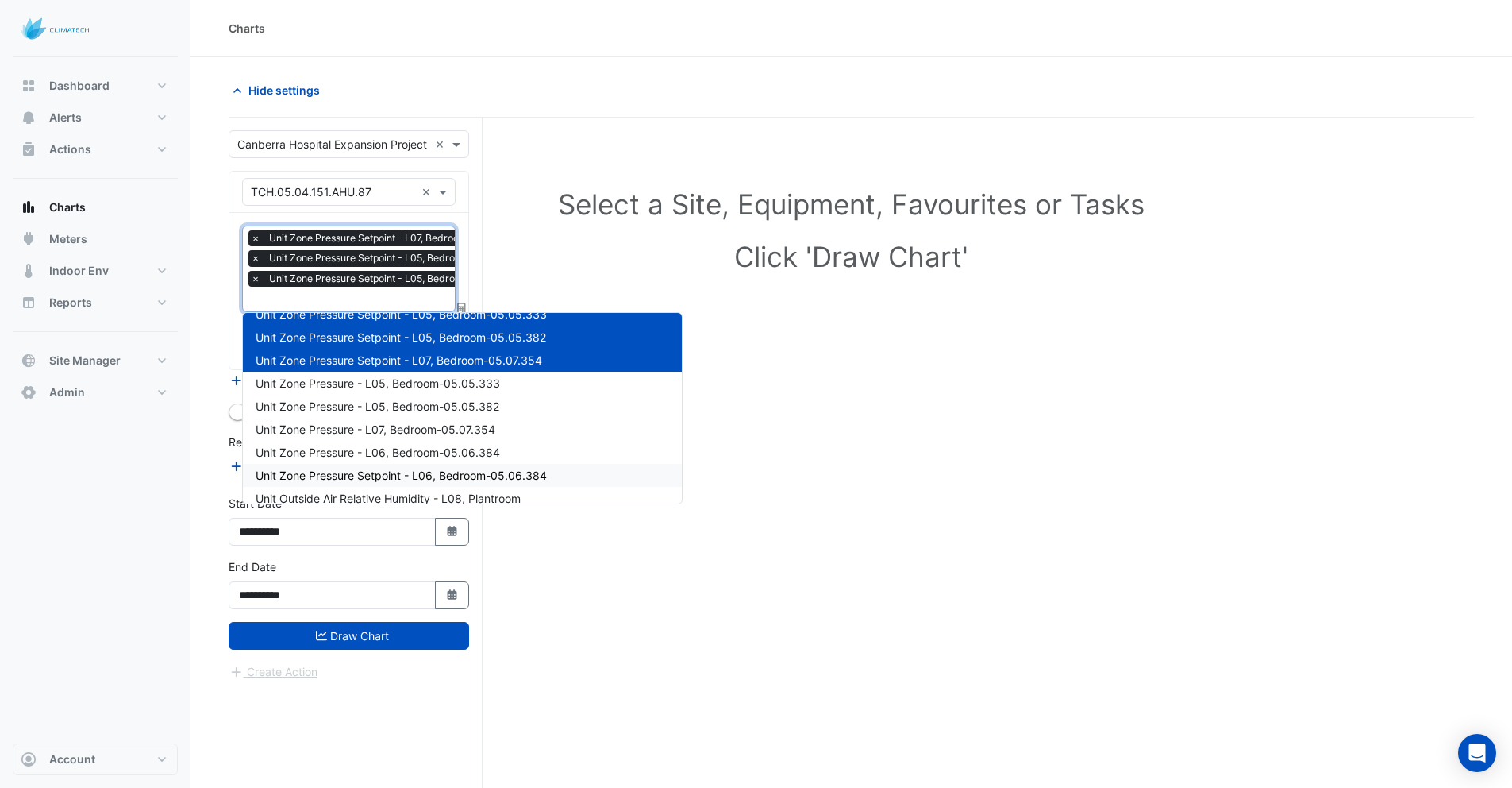 The width and height of the screenshot is (1512, 788). Describe the element at coordinates (851, 257) in the screenshot. I see `h1: Click 'Draw Chart'` at that location.